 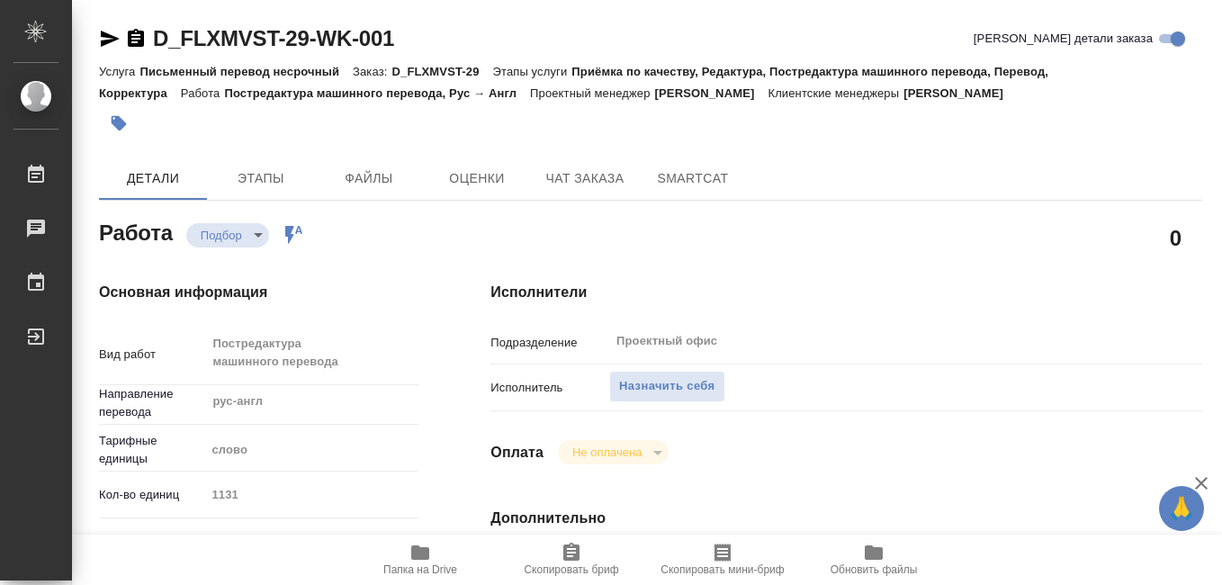 I want to click on p: Направление перевода, so click(x=152, y=403).